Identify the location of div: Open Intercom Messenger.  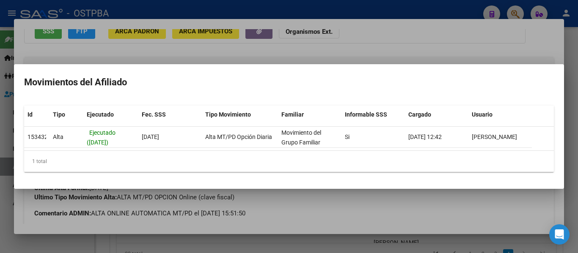
(559, 235).